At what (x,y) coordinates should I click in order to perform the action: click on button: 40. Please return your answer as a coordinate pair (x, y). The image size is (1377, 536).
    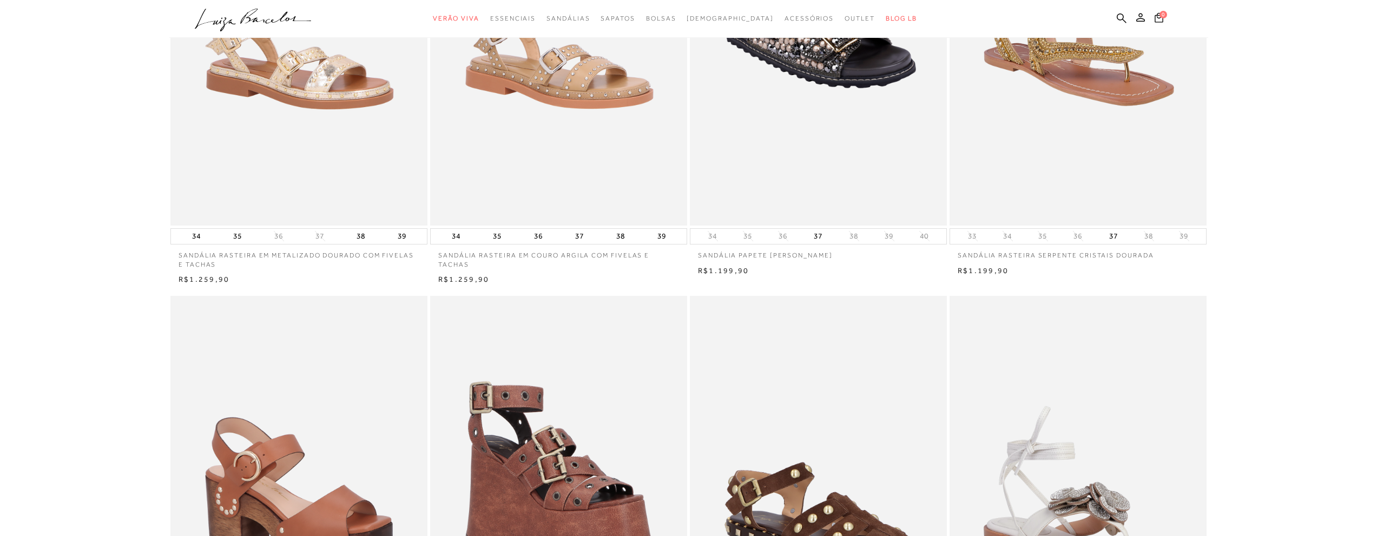
    Looking at the image, I should click on (924, 236).